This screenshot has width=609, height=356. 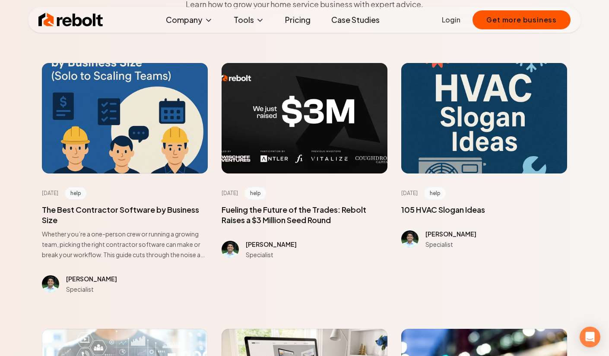 I want to click on a: Login, so click(x=451, y=20).